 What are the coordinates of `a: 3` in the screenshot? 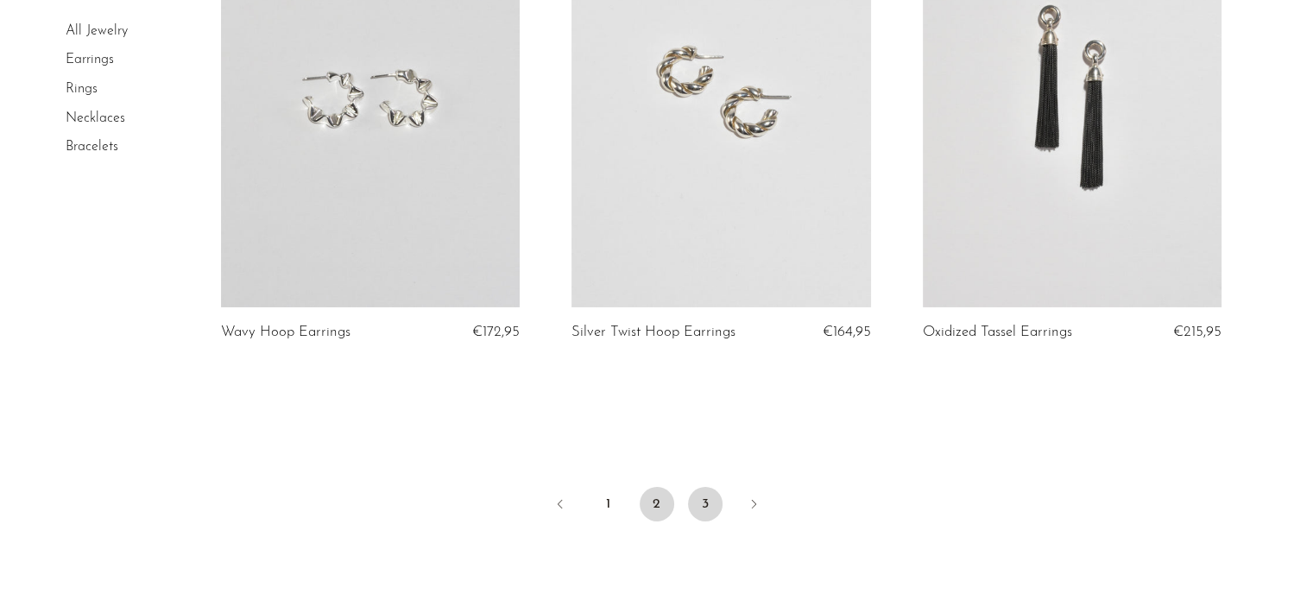 It's located at (705, 504).